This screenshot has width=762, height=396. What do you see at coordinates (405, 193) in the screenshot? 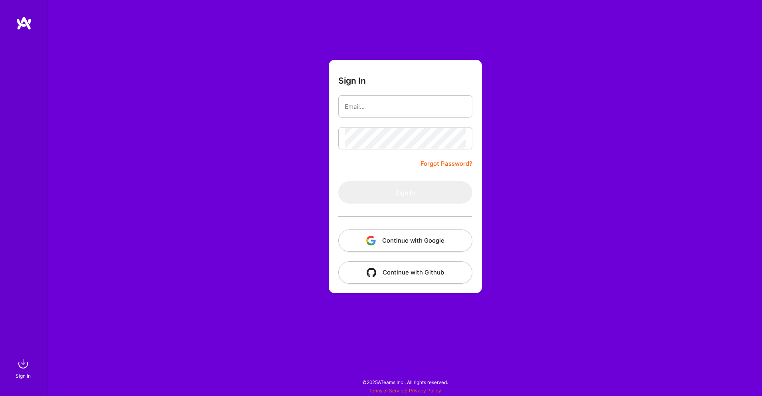
I see `button: Sign In` at bounding box center [405, 193].